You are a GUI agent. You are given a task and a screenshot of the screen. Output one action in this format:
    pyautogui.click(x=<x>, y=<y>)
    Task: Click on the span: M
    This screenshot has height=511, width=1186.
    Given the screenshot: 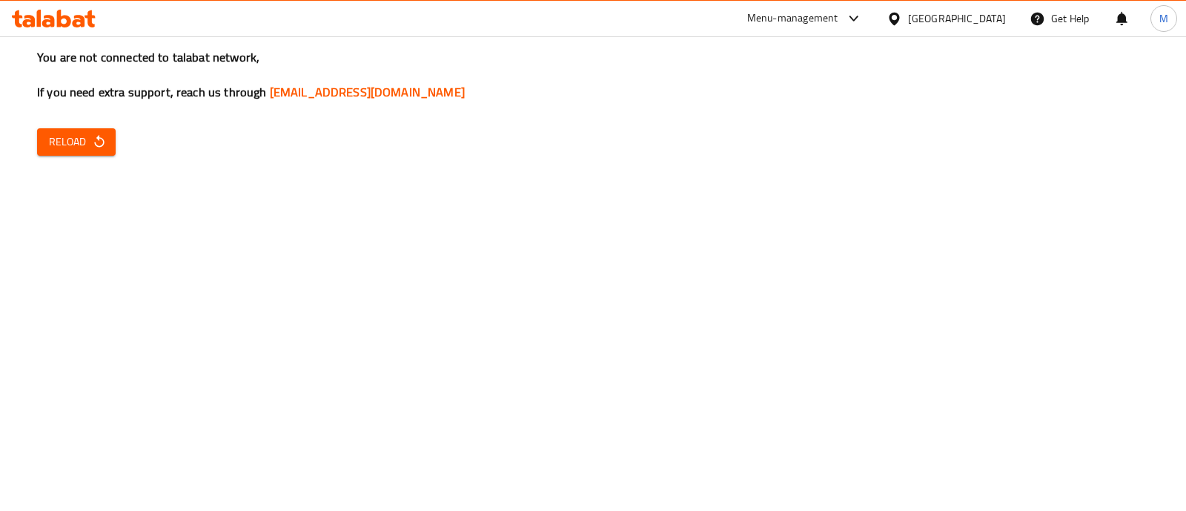 What is the action you would take?
    pyautogui.click(x=1164, y=19)
    